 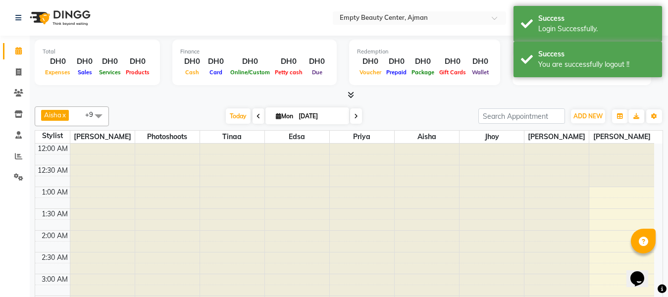 I want to click on input: Search Appointment, so click(x=522, y=116).